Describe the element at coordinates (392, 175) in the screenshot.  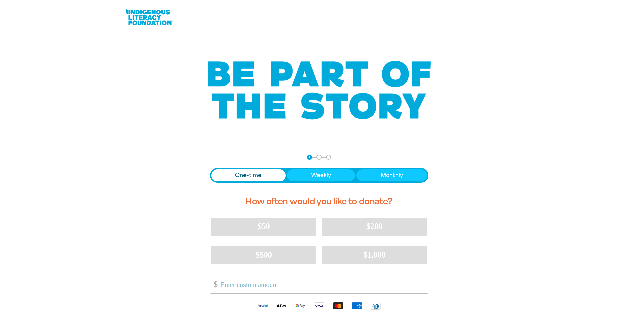
I see `span: Monthly` at that location.